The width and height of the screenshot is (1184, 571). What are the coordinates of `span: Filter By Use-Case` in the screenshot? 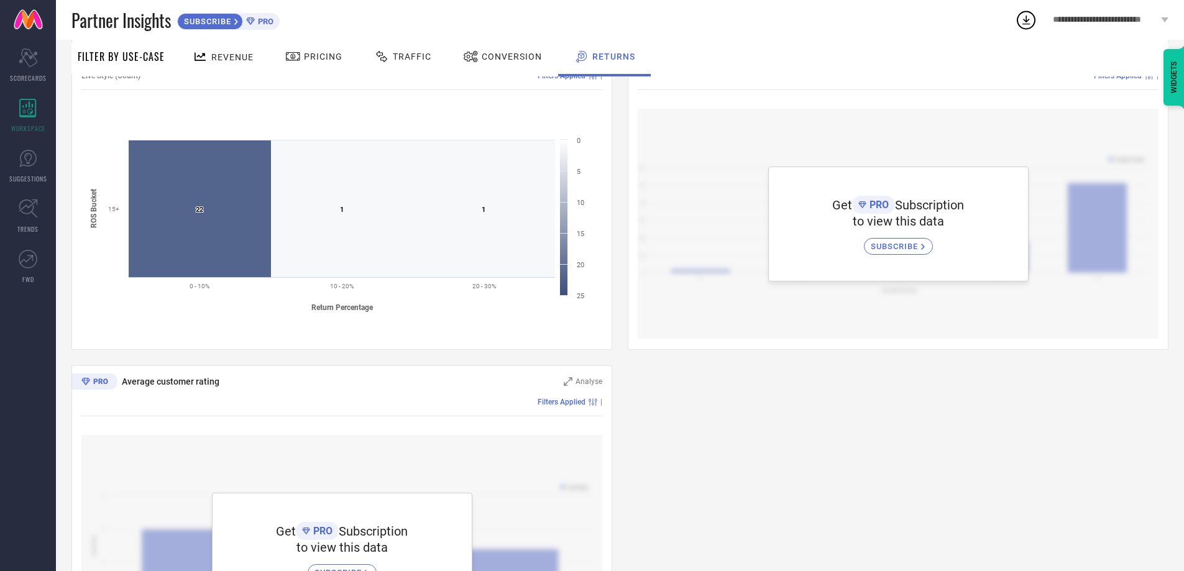 It's located at (121, 57).